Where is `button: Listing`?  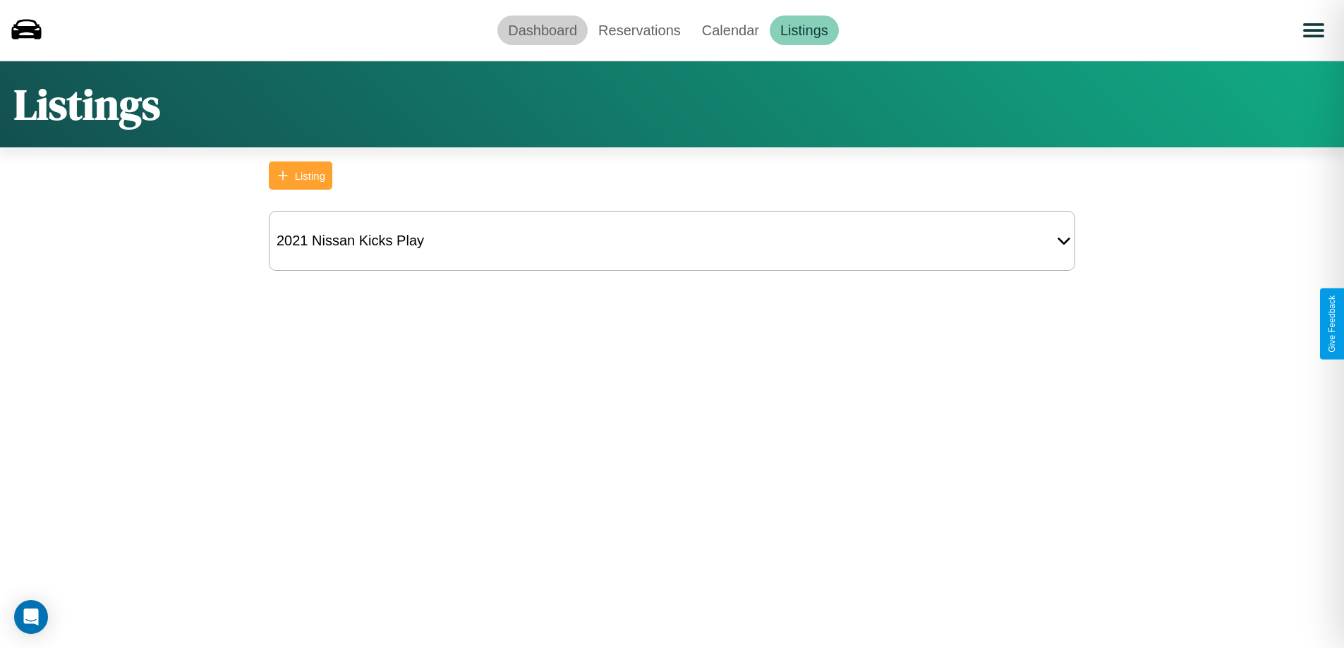
button: Listing is located at coordinates (301, 176).